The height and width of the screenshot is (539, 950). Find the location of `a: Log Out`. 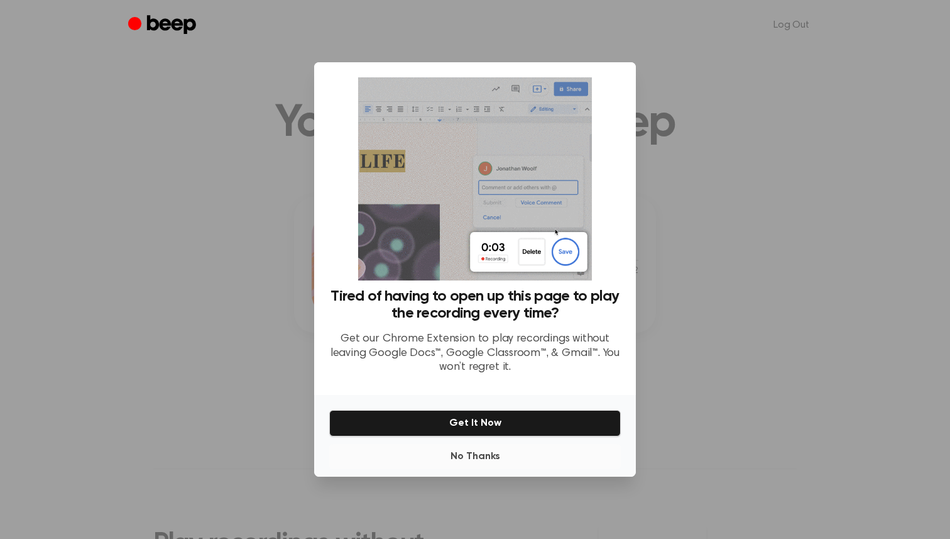

a: Log Out is located at coordinates (791, 25).